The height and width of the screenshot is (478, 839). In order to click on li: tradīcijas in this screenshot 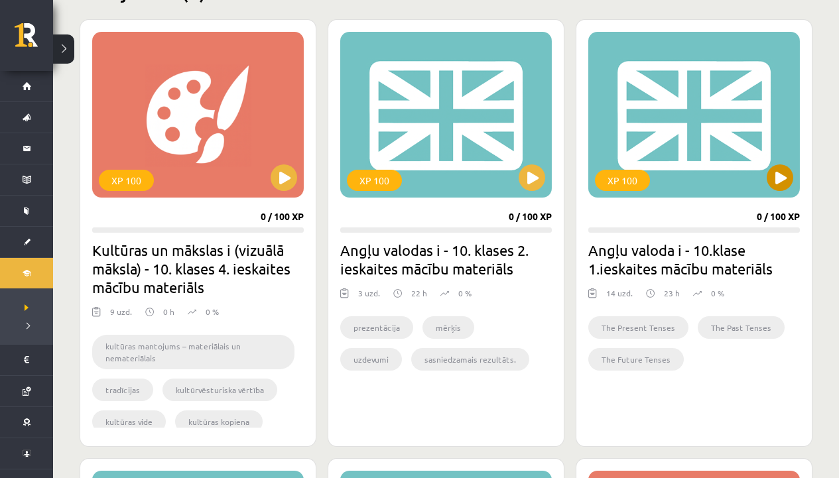, I will do `click(123, 390)`.